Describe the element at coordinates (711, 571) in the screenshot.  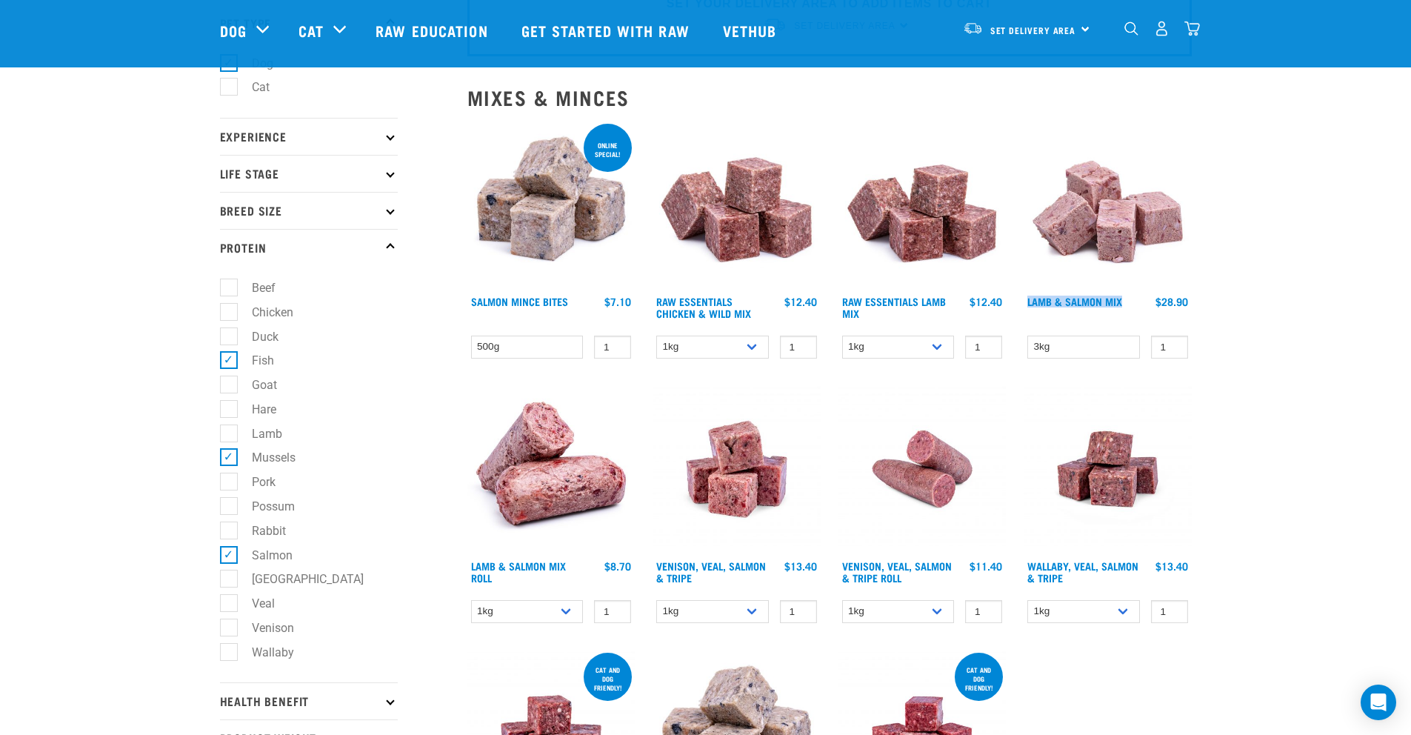
I see `a: Venison, Veal, Salmon & Tripe` at that location.